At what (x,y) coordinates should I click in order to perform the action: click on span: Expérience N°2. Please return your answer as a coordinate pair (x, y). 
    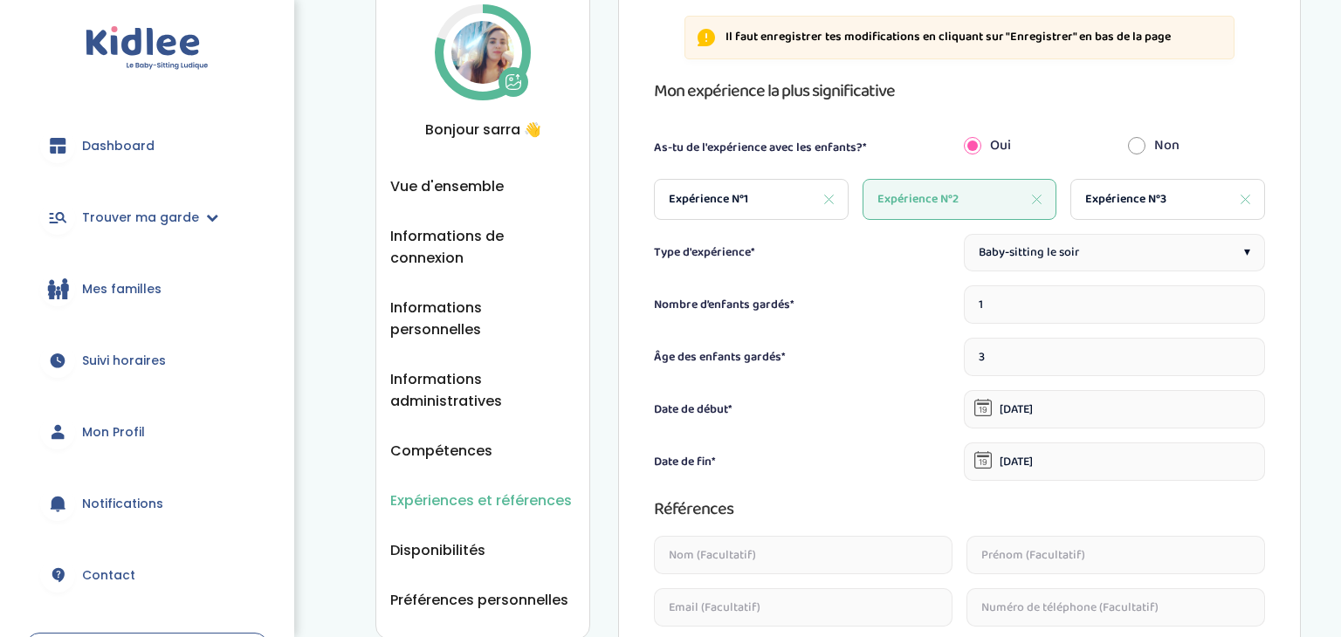
    Looking at the image, I should click on (918, 199).